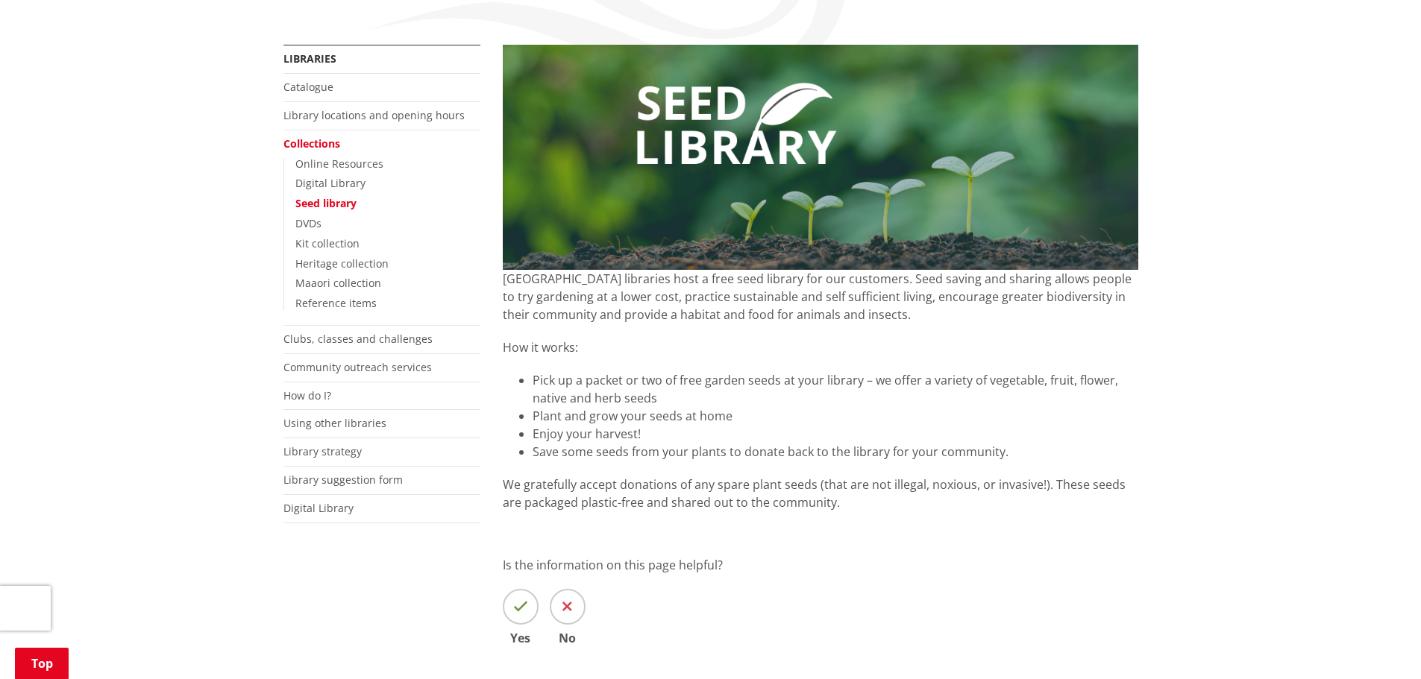 The width and height of the screenshot is (1421, 679). Describe the element at coordinates (343, 480) in the screenshot. I see `a: Library suggestion form` at that location.